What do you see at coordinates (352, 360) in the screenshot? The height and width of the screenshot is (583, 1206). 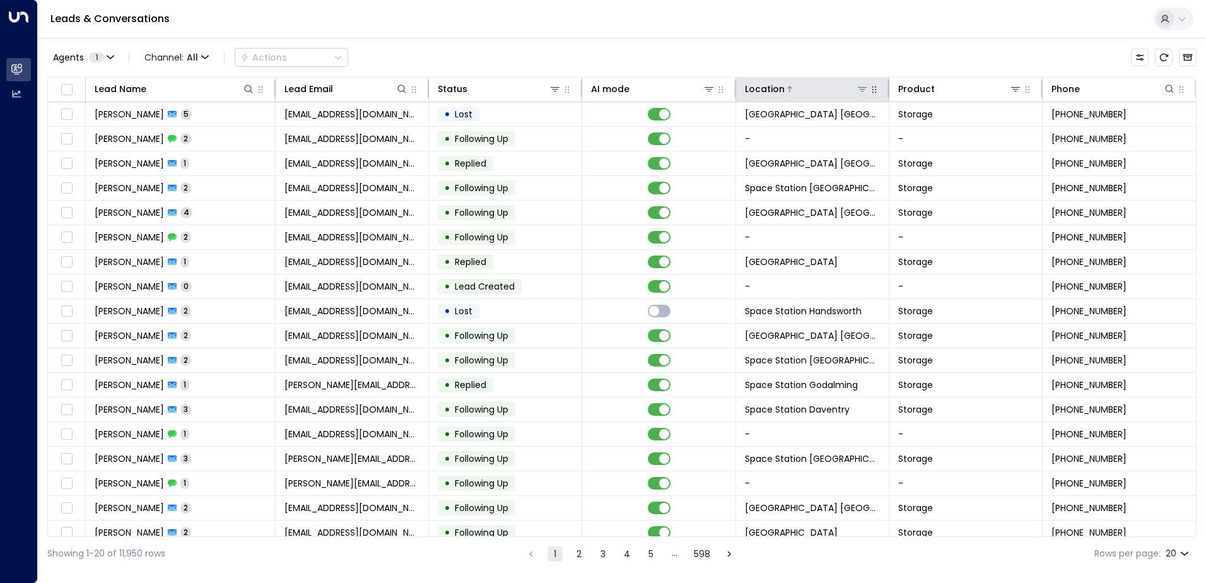 I see `span: sal6ooni@hotmail.com` at bounding box center [352, 360].